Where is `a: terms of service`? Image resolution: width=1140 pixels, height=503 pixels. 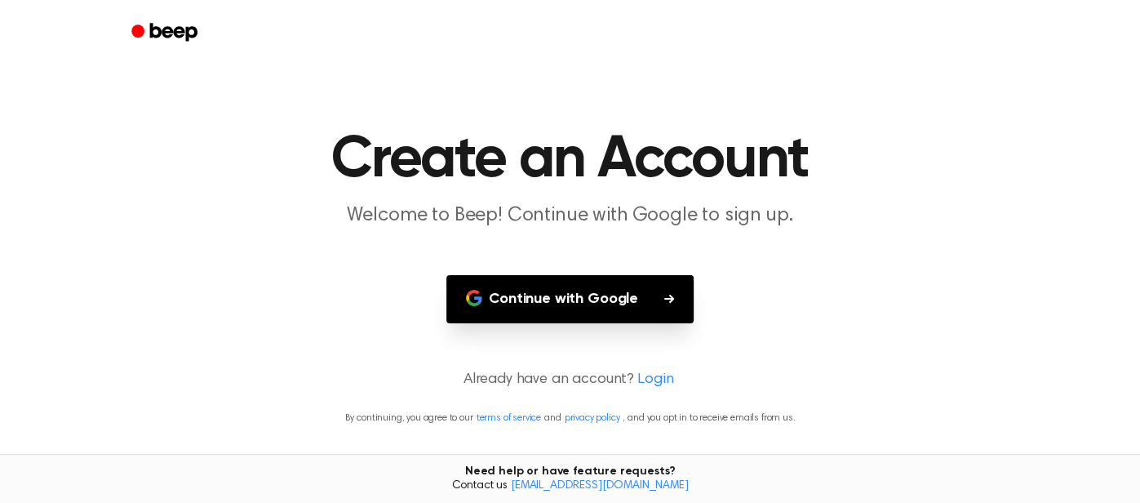 a: terms of service is located at coordinates (508, 418).